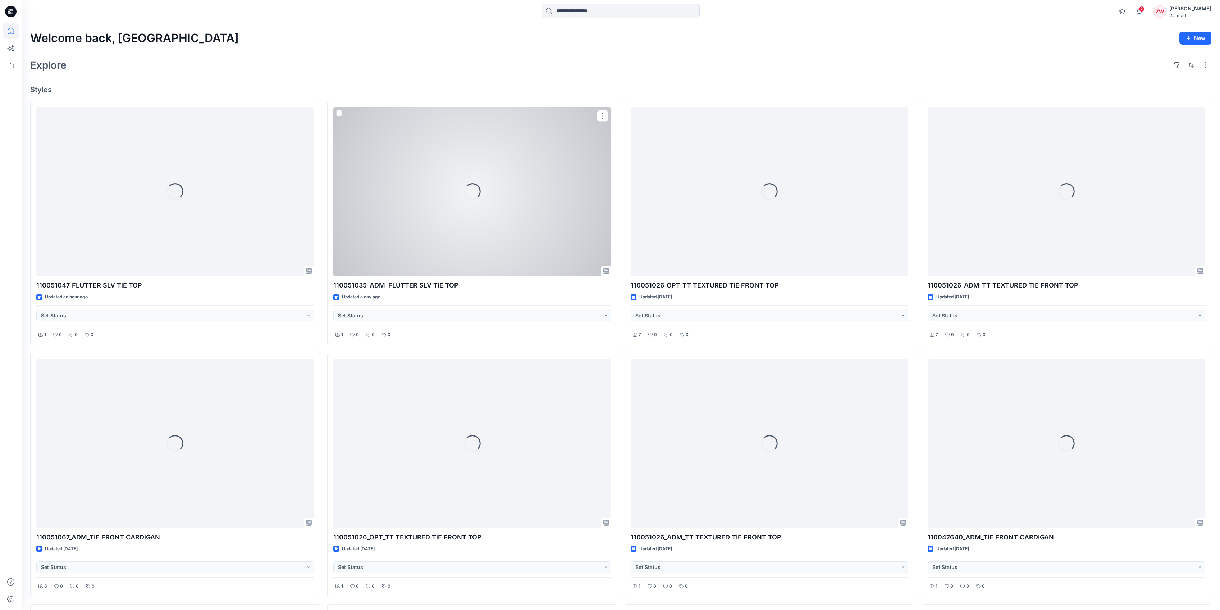 This screenshot has height=610, width=1220. I want to click on p: Updated a day ago, so click(361, 297).